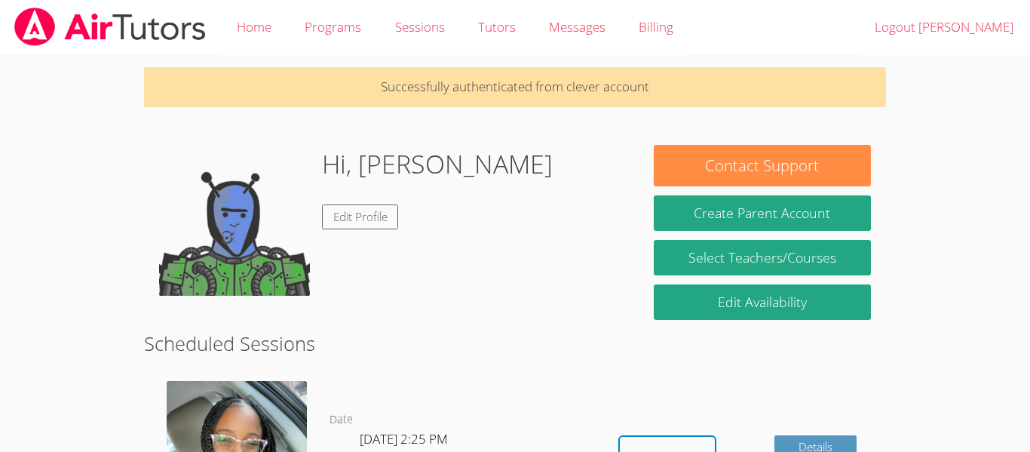 Image resolution: width=1030 pixels, height=452 pixels. I want to click on dt: Date, so click(341, 419).